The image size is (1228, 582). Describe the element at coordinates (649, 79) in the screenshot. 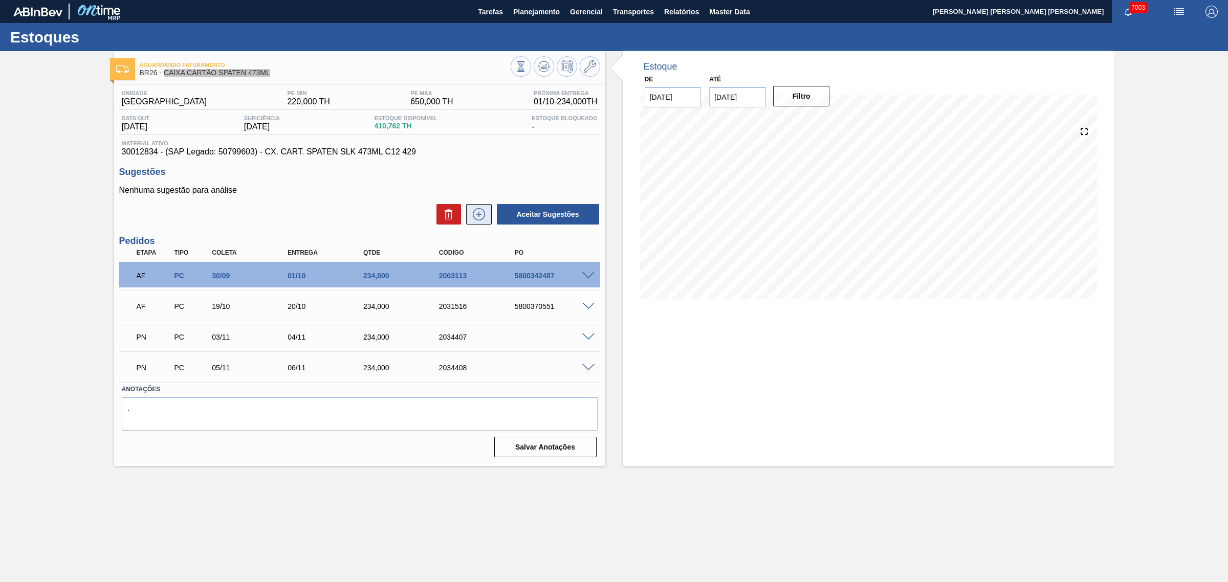

I see `label: De` at that location.